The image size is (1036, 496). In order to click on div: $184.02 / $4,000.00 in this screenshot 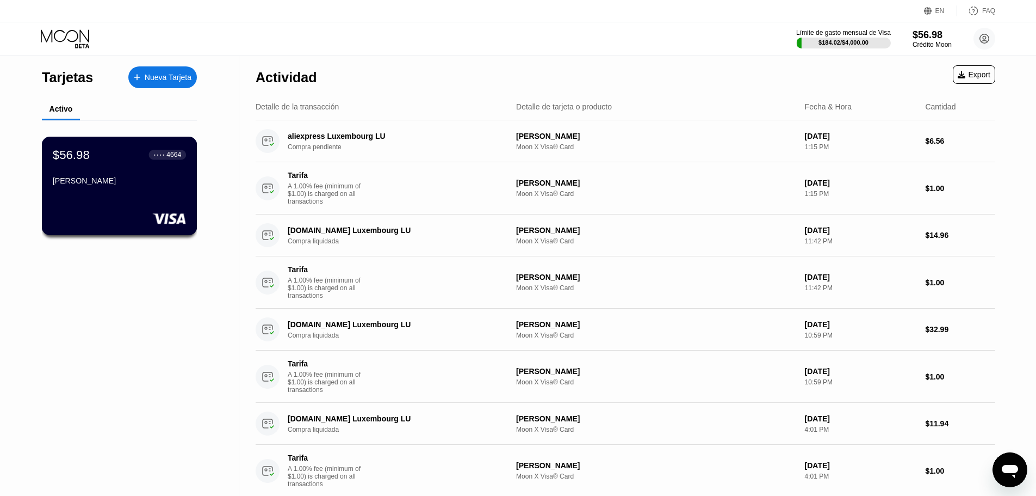, I will do `click(844, 42)`.